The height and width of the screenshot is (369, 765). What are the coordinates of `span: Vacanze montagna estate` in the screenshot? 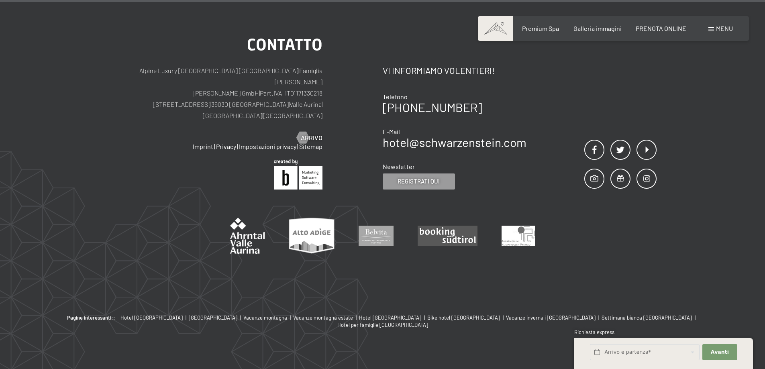 It's located at (323, 318).